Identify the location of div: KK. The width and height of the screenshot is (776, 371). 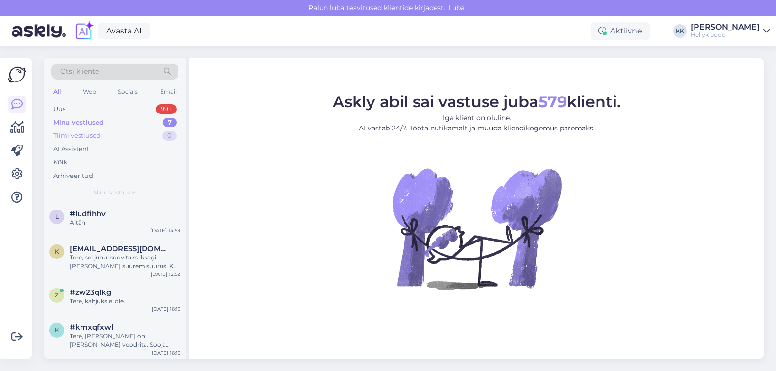
(680, 31).